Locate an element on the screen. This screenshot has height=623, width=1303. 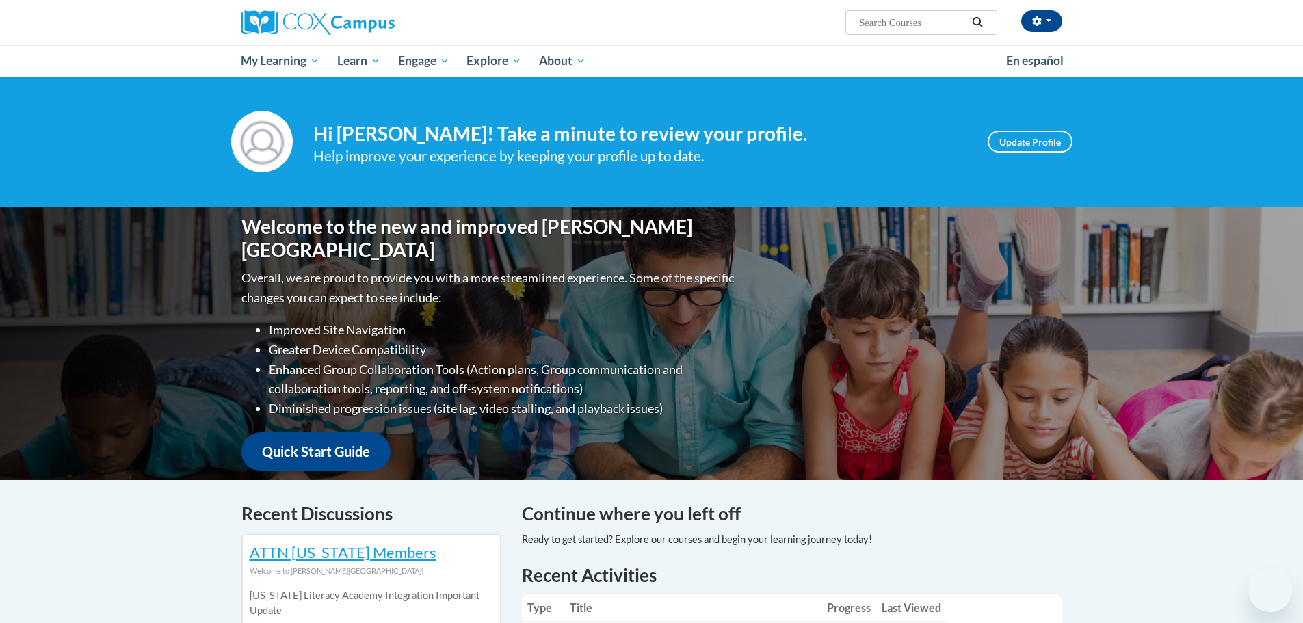
span: En español is located at coordinates (1035, 60).